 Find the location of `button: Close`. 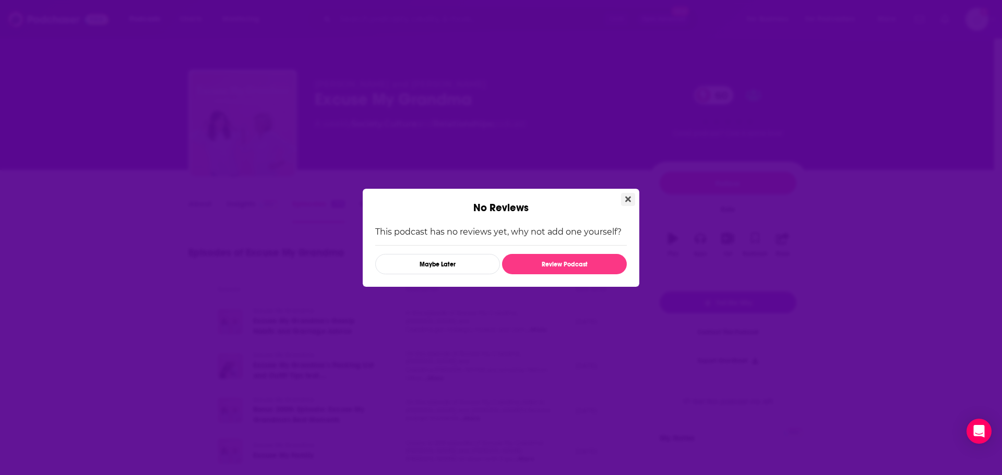

button: Close is located at coordinates (628, 199).